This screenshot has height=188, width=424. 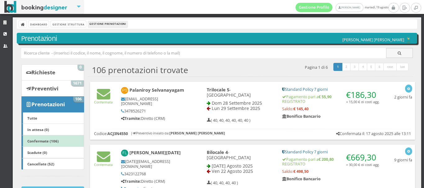 I want to click on span: Ven 22 Agosto 2025, so click(x=232, y=171).